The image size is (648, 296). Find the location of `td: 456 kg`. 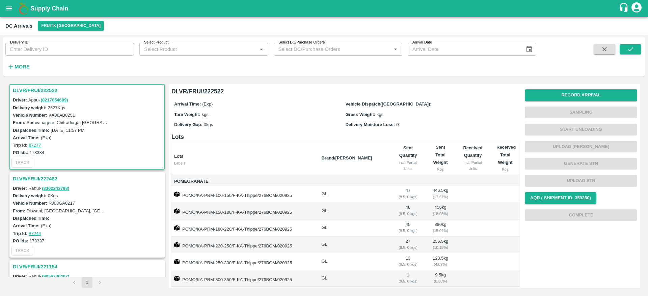

td: 456 kg is located at coordinates (441, 211).